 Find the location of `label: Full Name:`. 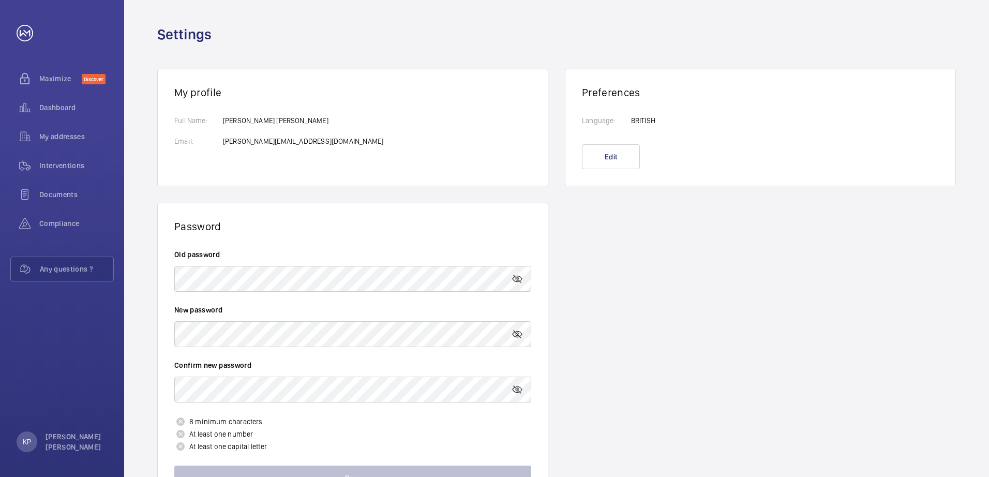

label: Full Name: is located at coordinates (191, 121).